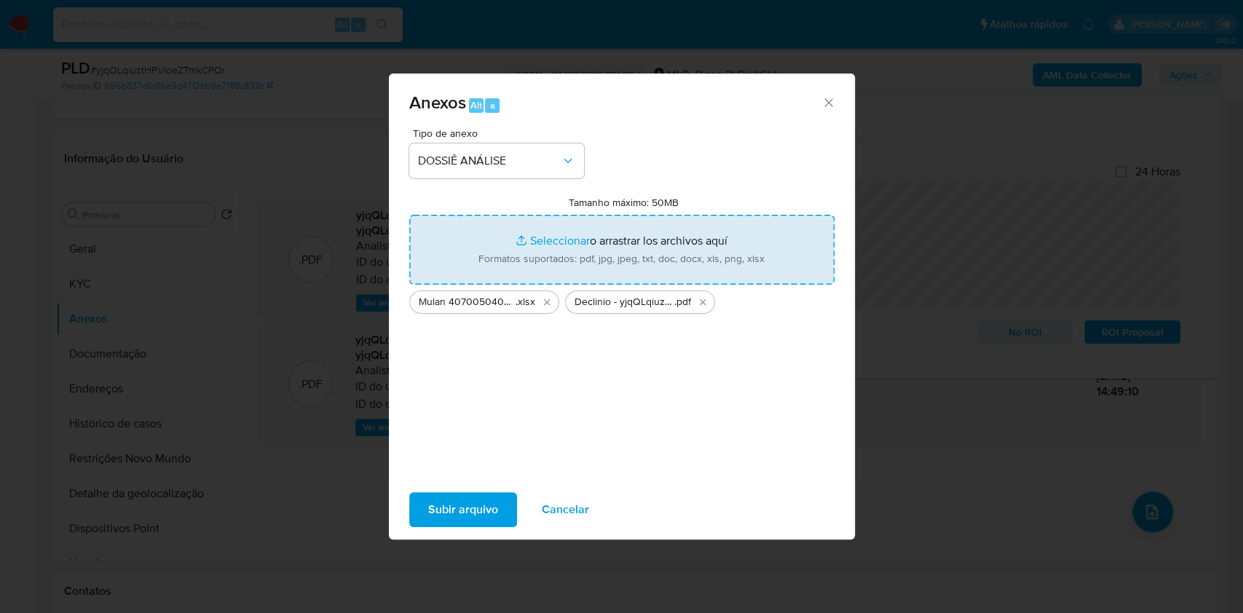 The height and width of the screenshot is (613, 1243). Describe the element at coordinates (565, 510) in the screenshot. I see `button: Cancelar` at that location.